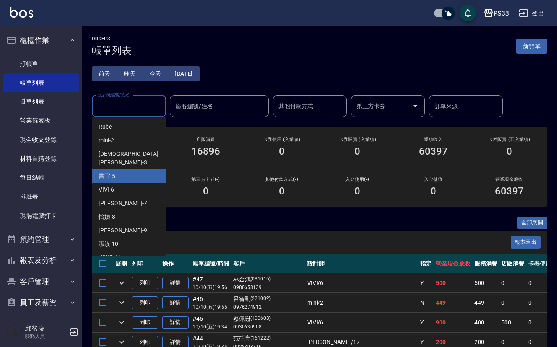  I want to click on a: 帳單列表, so click(41, 83).